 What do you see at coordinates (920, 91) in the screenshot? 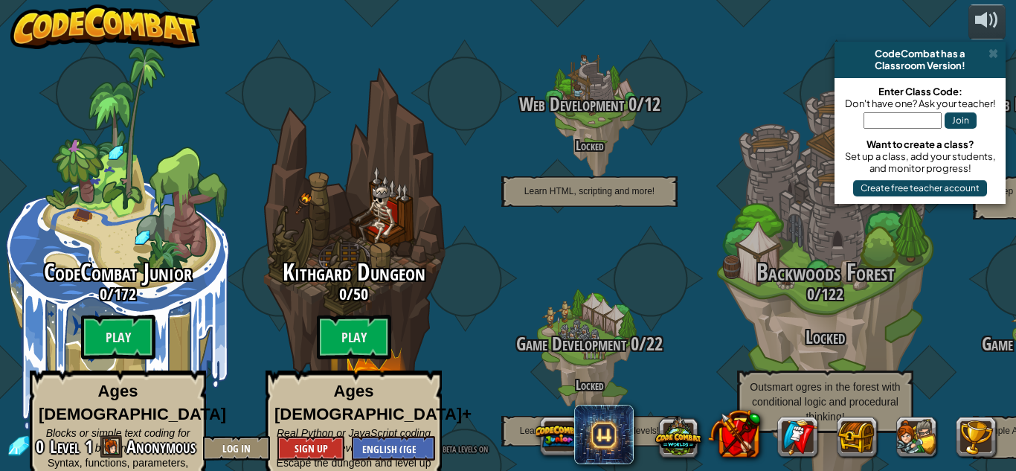
I see `div: Enter Class Code:` at bounding box center [920, 91].